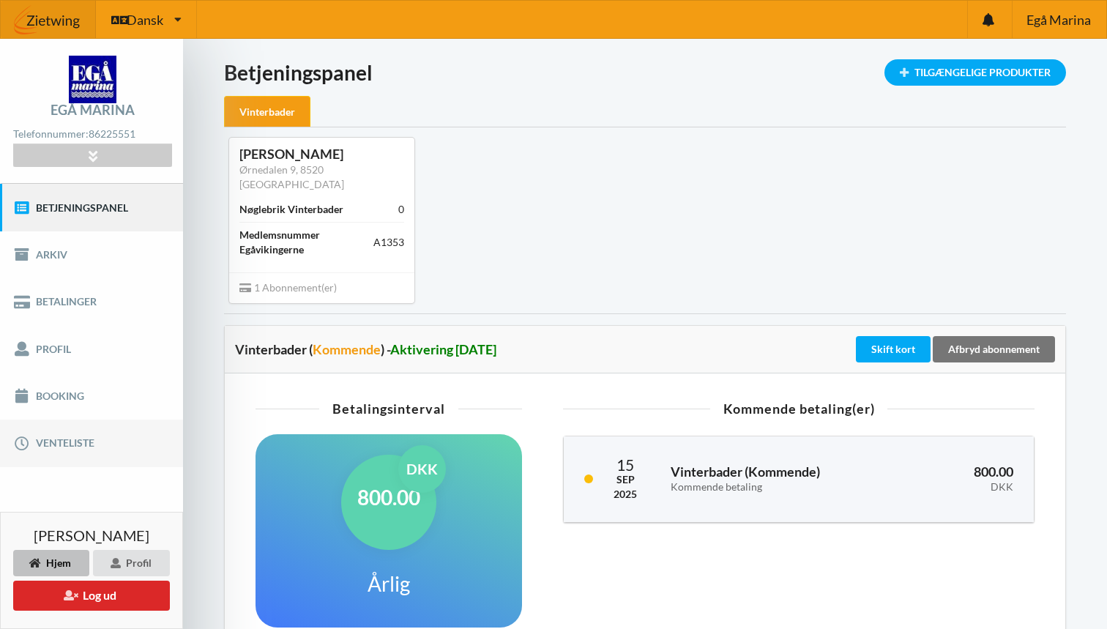 The width and height of the screenshot is (1107, 629). I want to click on div: Skift kort, so click(894, 349).